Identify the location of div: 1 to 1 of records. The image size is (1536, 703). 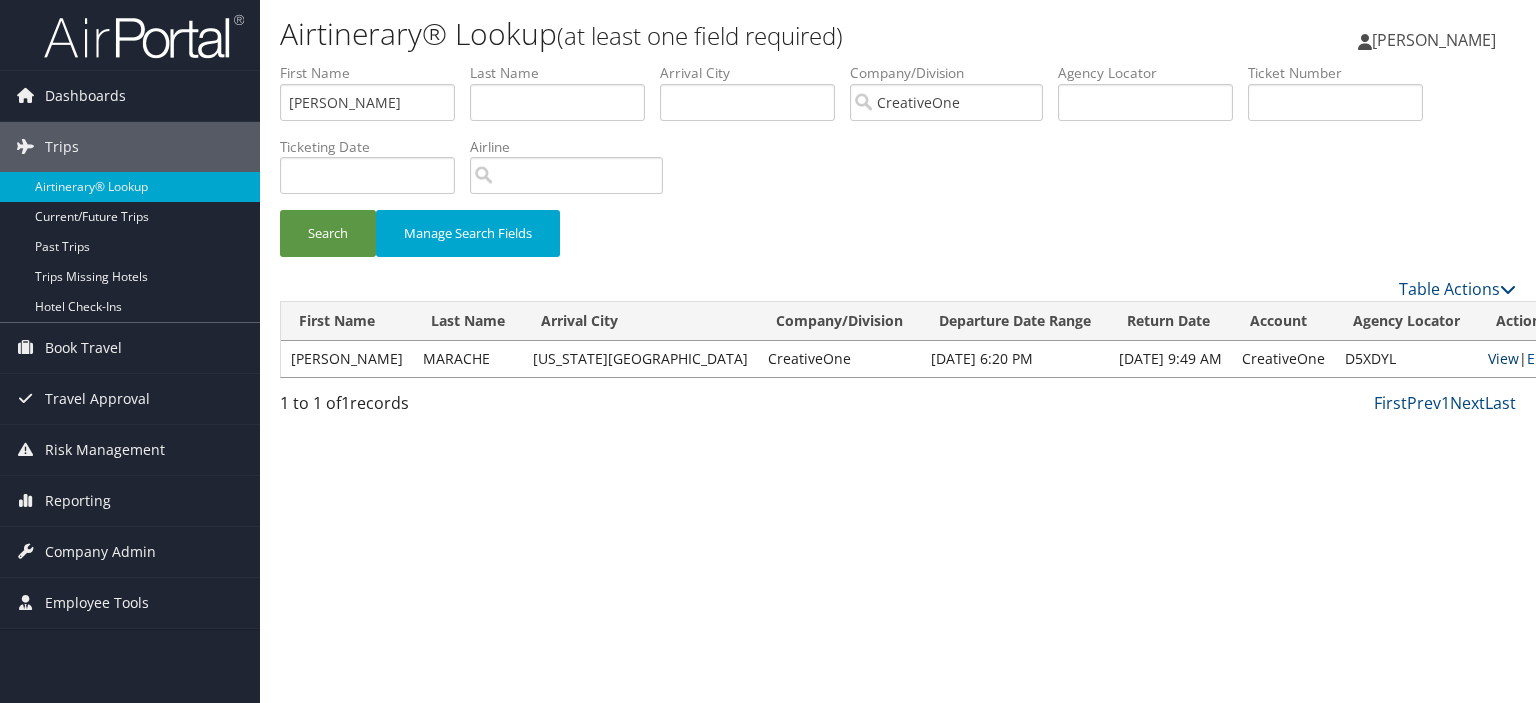
(423, 408).